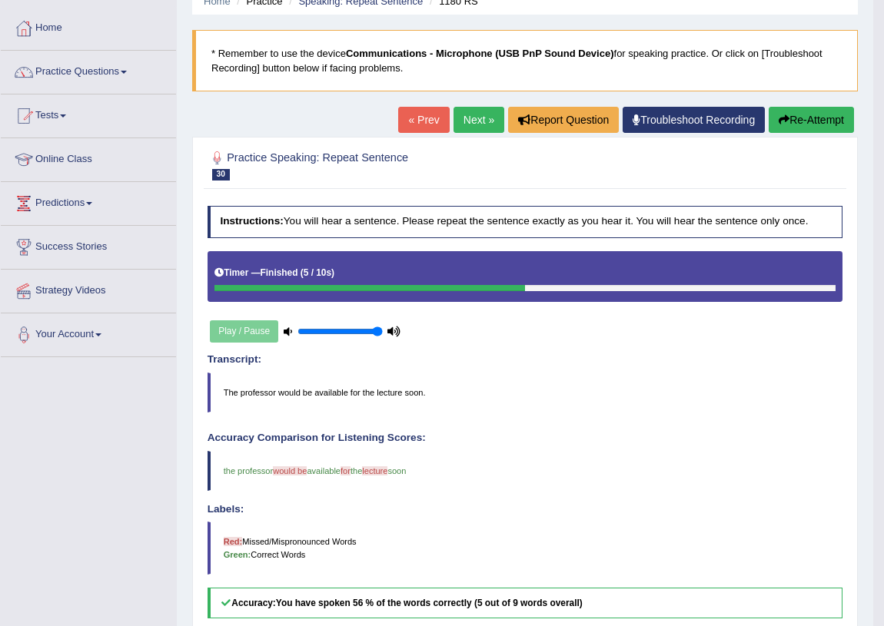  I want to click on h5: Accuracy:, so click(525, 603).